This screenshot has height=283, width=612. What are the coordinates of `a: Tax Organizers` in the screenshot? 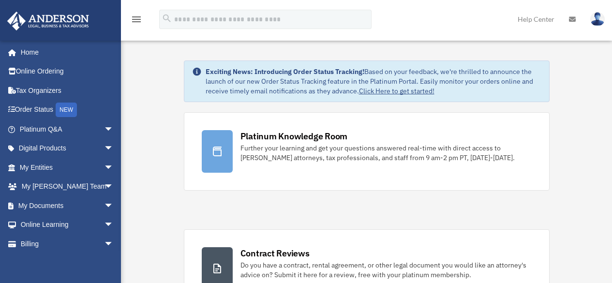 It's located at (67, 90).